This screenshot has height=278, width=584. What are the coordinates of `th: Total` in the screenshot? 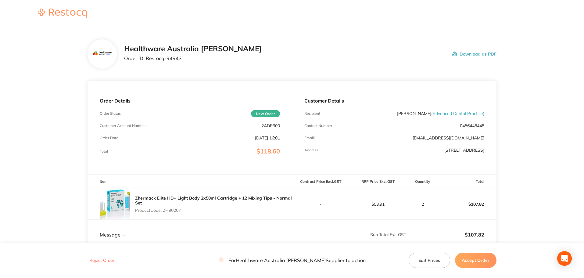 It's located at (468, 182).